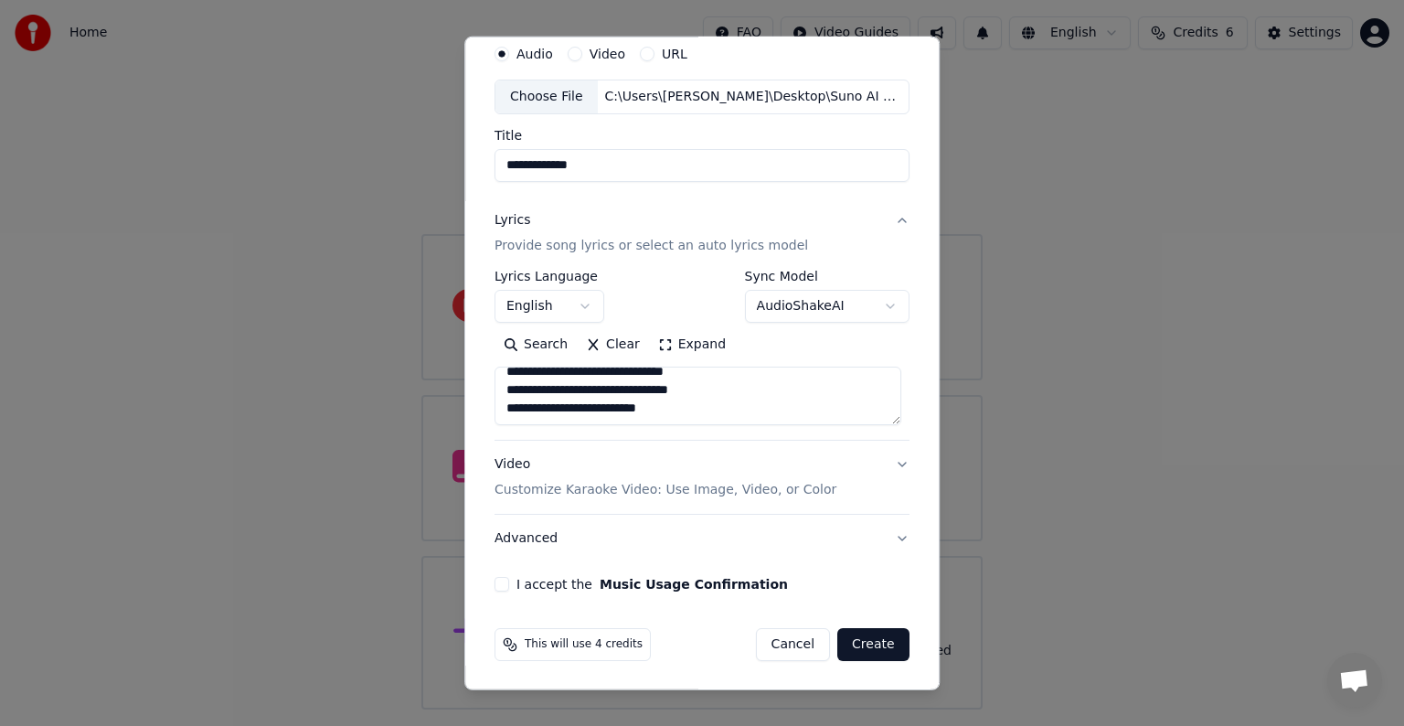 This screenshot has width=1404, height=726. I want to click on button: Advanced, so click(702, 538).